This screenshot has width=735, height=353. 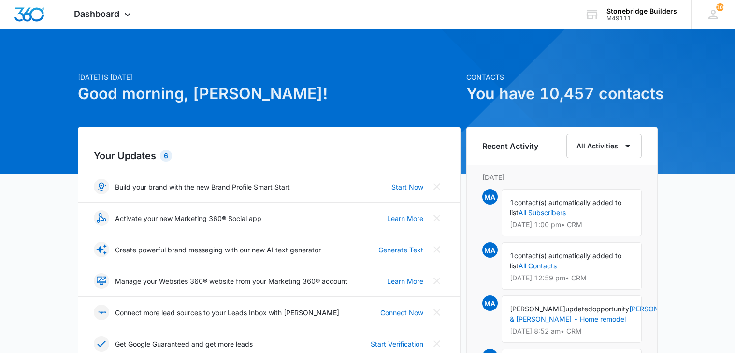 What do you see at coordinates (269, 156) in the screenshot?
I see `h2: Your Updates` at bounding box center [269, 156].